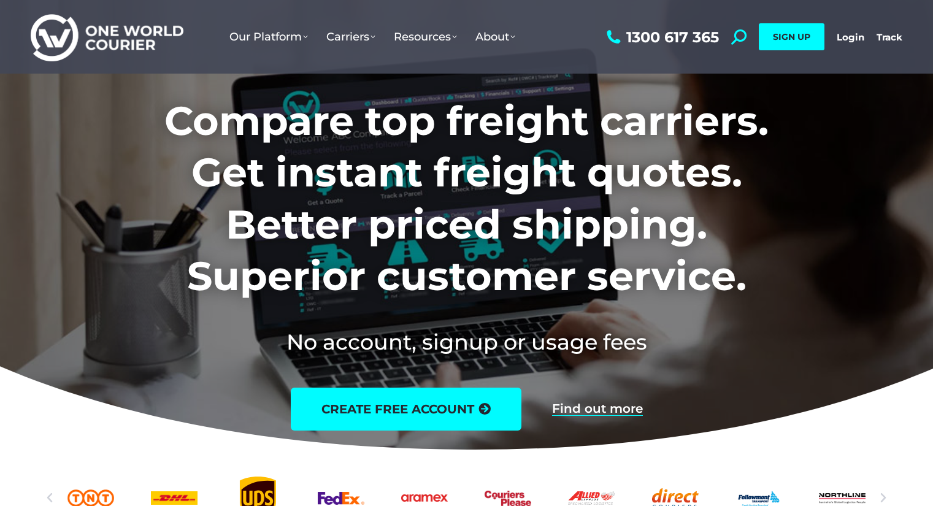 This screenshot has height=506, width=933. I want to click on a: Find out more, so click(598, 409).